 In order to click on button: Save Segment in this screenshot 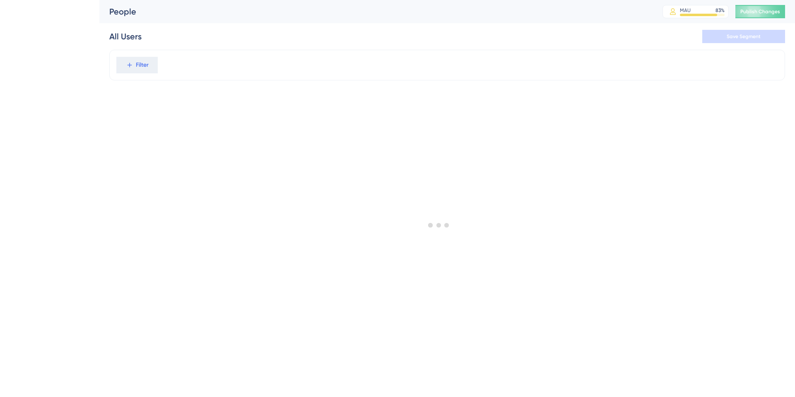, I will do `click(744, 36)`.